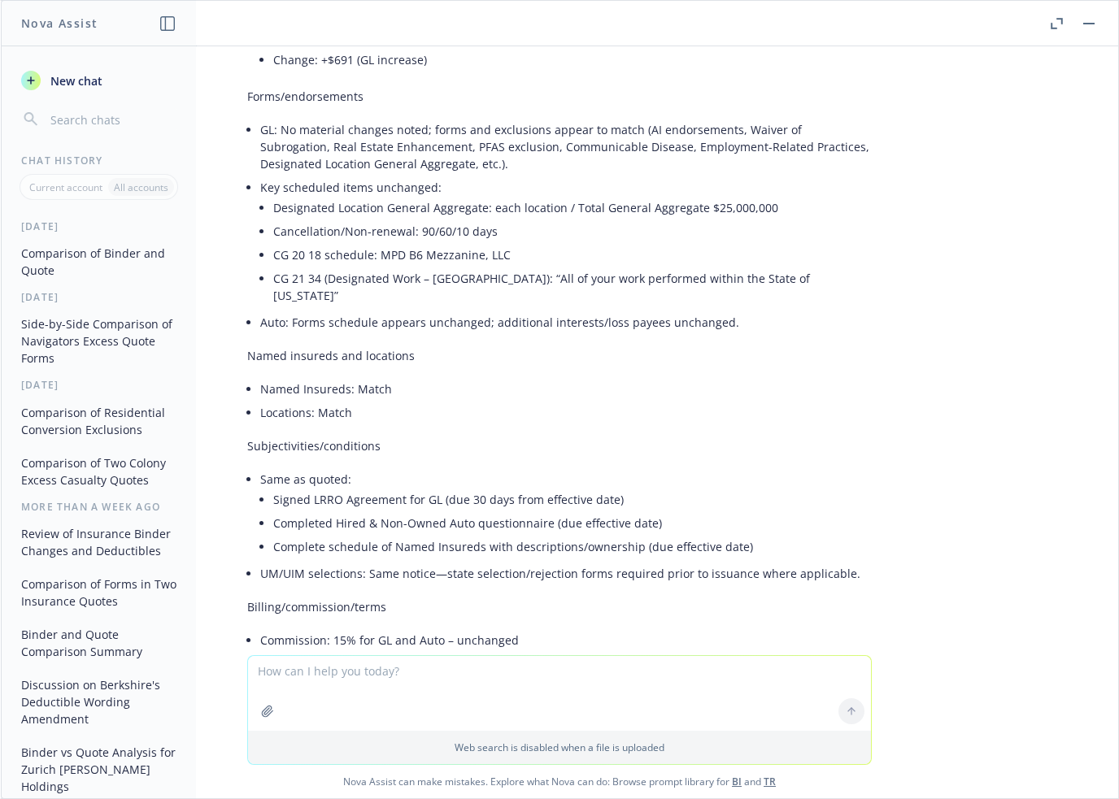 Image resolution: width=1119 pixels, height=799 pixels. I want to click on button: Binder and Quote Comparison Summary, so click(98, 643).